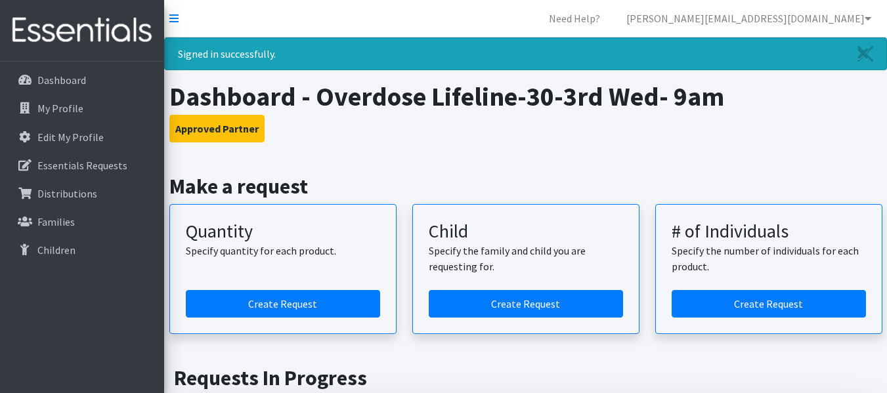 Image resolution: width=887 pixels, height=393 pixels. I want to click on a: Close, so click(865, 54).